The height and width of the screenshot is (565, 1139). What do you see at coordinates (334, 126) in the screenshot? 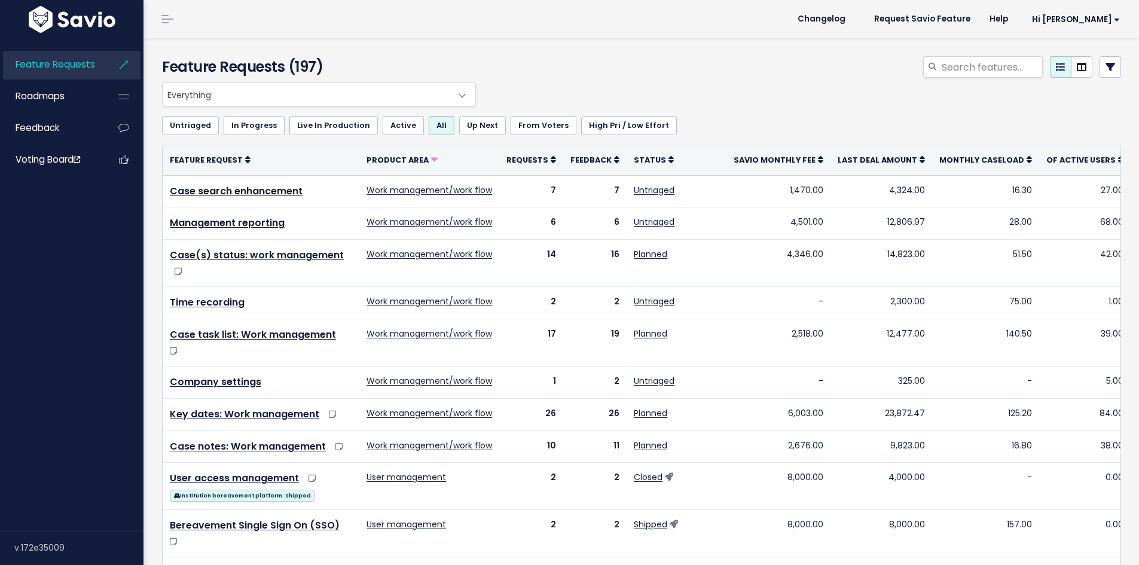
I see `a: Live In Production` at bounding box center [334, 126].